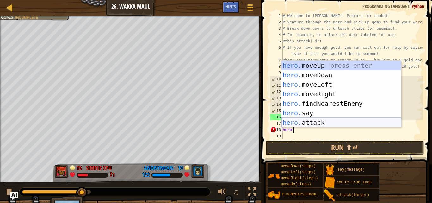  Describe the element at coordinates (277, 28) in the screenshot. I see `div: 3` at that location.